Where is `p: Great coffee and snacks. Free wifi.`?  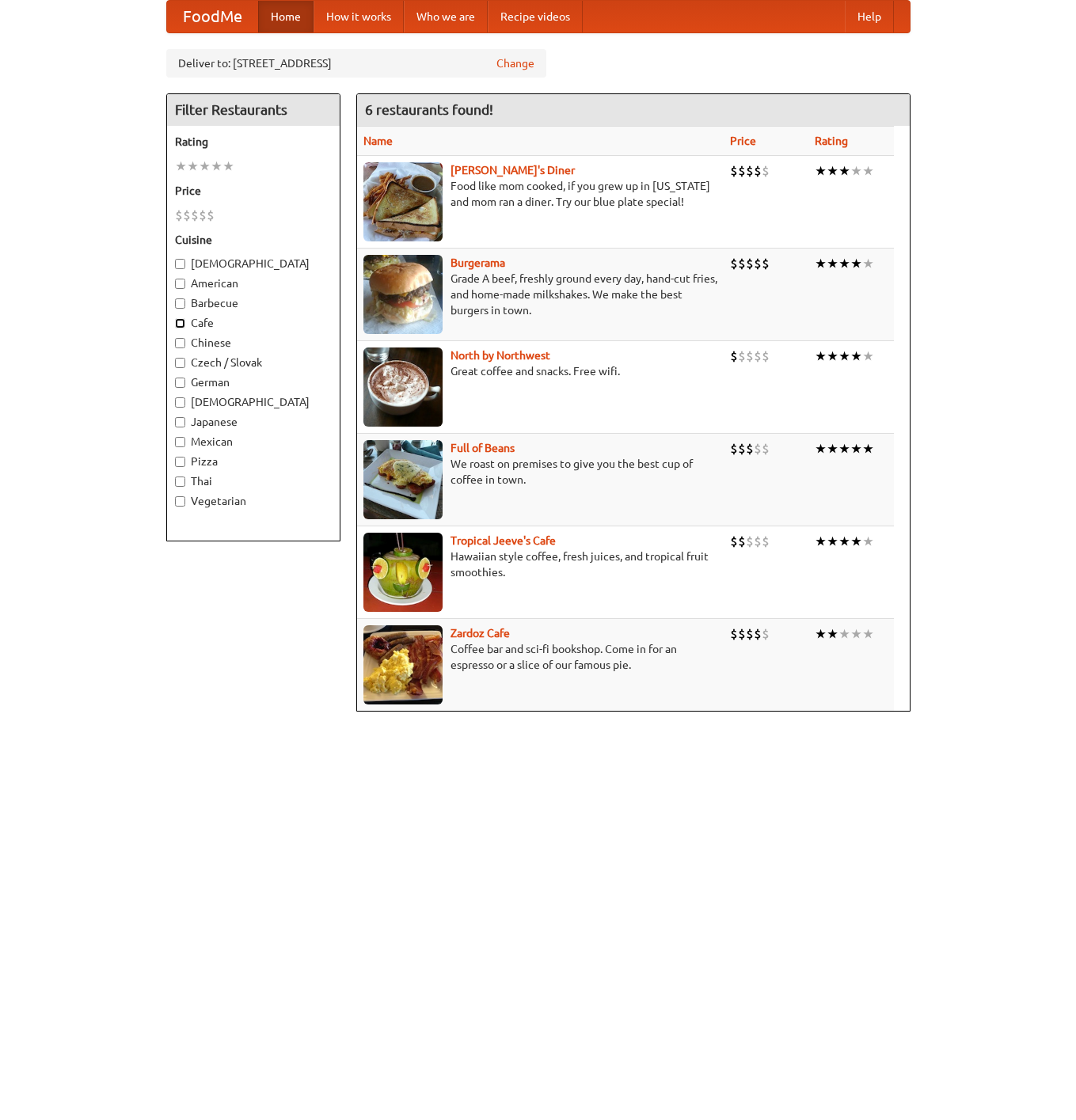
p: Great coffee and snacks. Free wifi. is located at coordinates (540, 371).